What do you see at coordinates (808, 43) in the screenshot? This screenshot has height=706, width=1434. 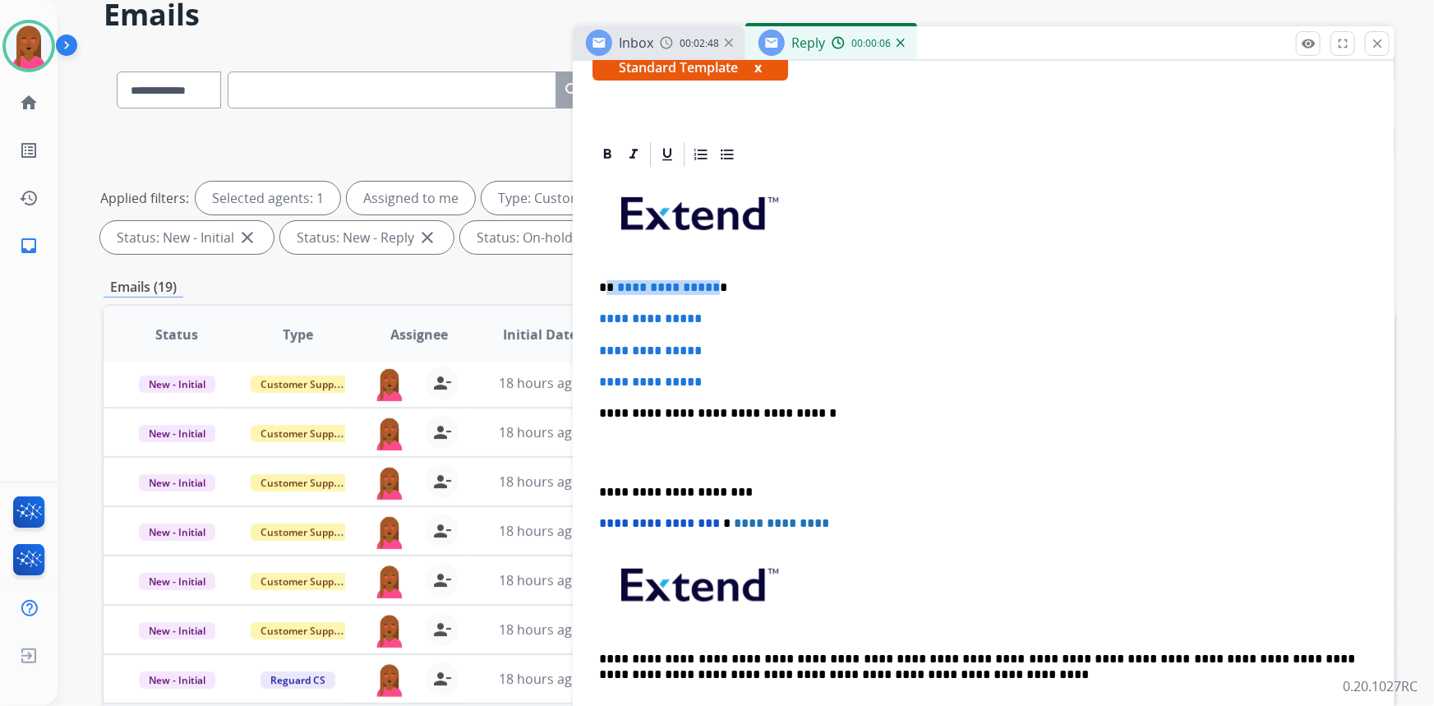 I see `span: Reply` at bounding box center [808, 43].